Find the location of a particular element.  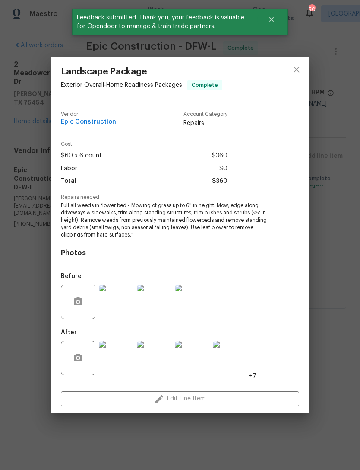

span: Vendor is located at coordinates (89, 114).